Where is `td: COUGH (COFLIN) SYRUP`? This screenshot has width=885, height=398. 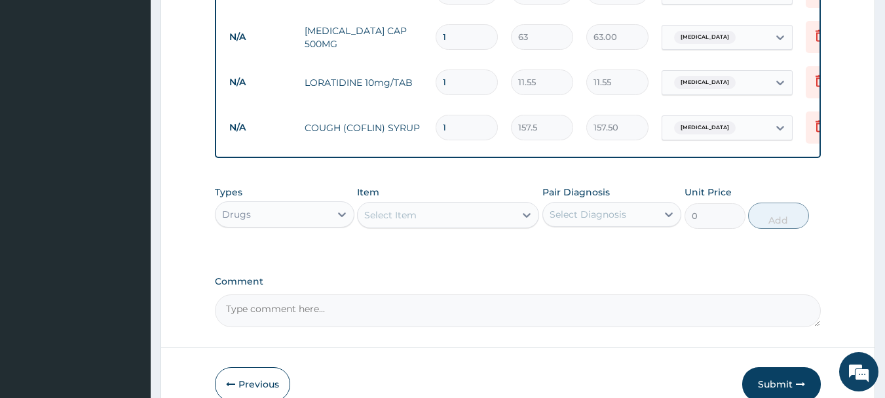
td: COUGH (COFLIN) SYRUP is located at coordinates (363, 128).